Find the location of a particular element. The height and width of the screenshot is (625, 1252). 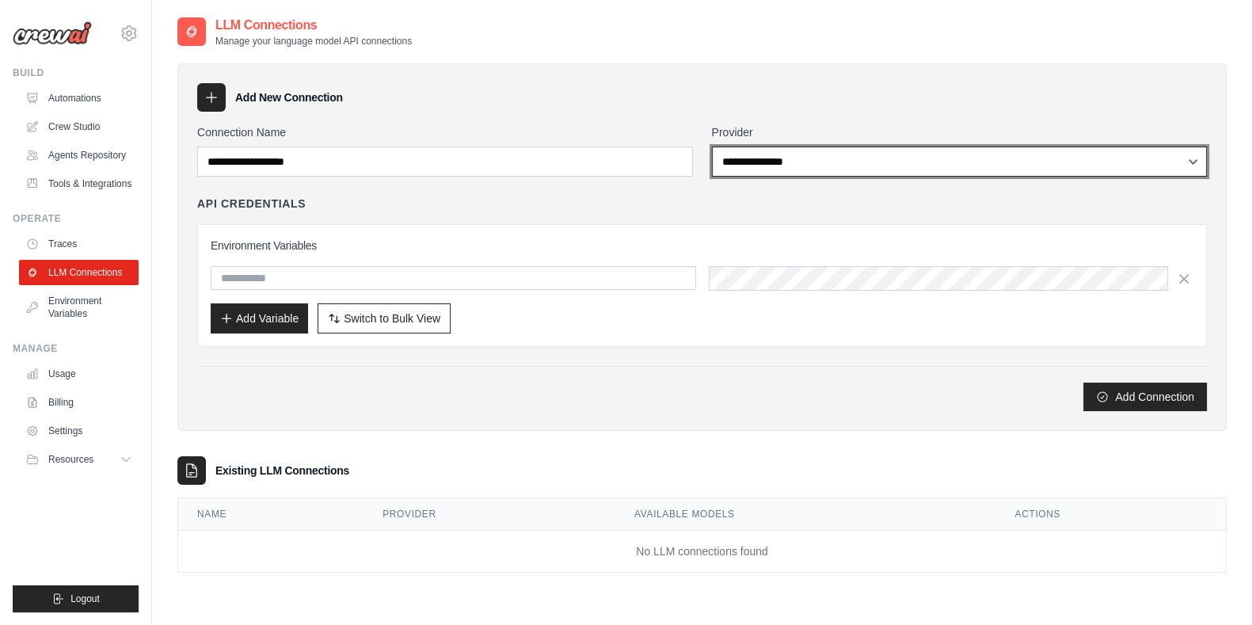

div: Operate is located at coordinates (75, 218).